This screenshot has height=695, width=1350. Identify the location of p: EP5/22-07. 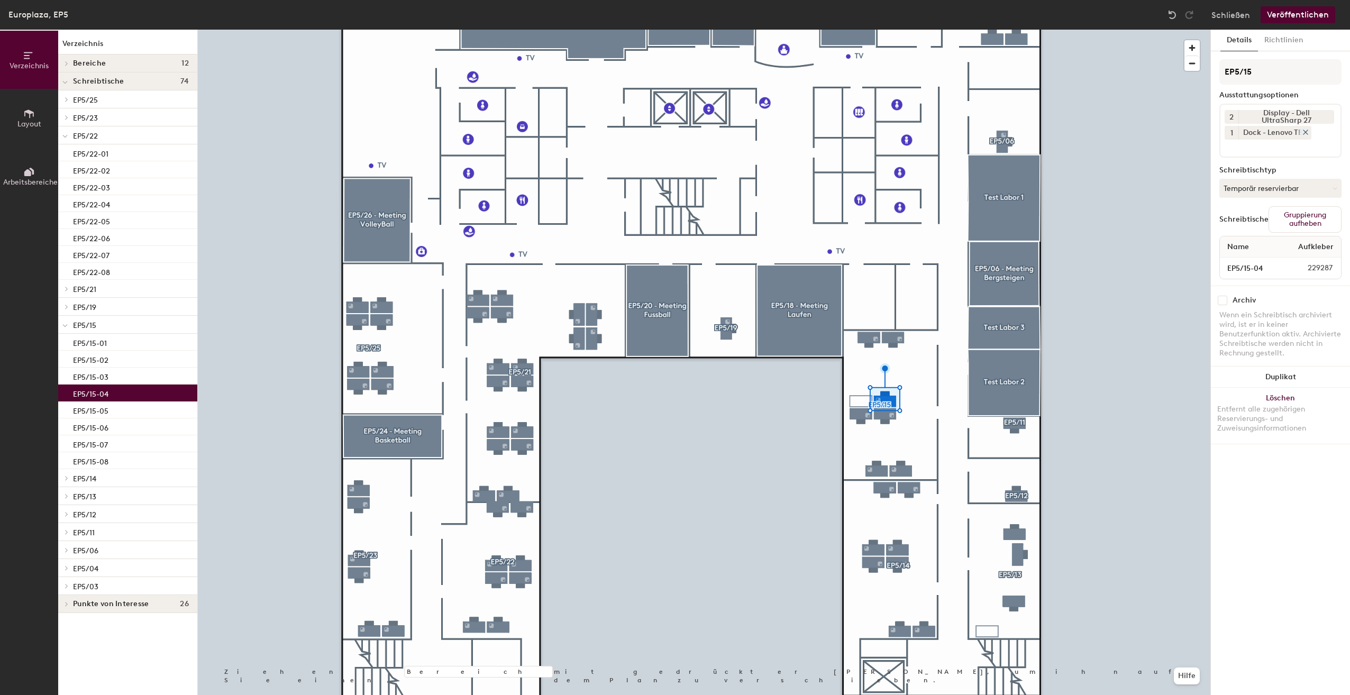
(91, 254).